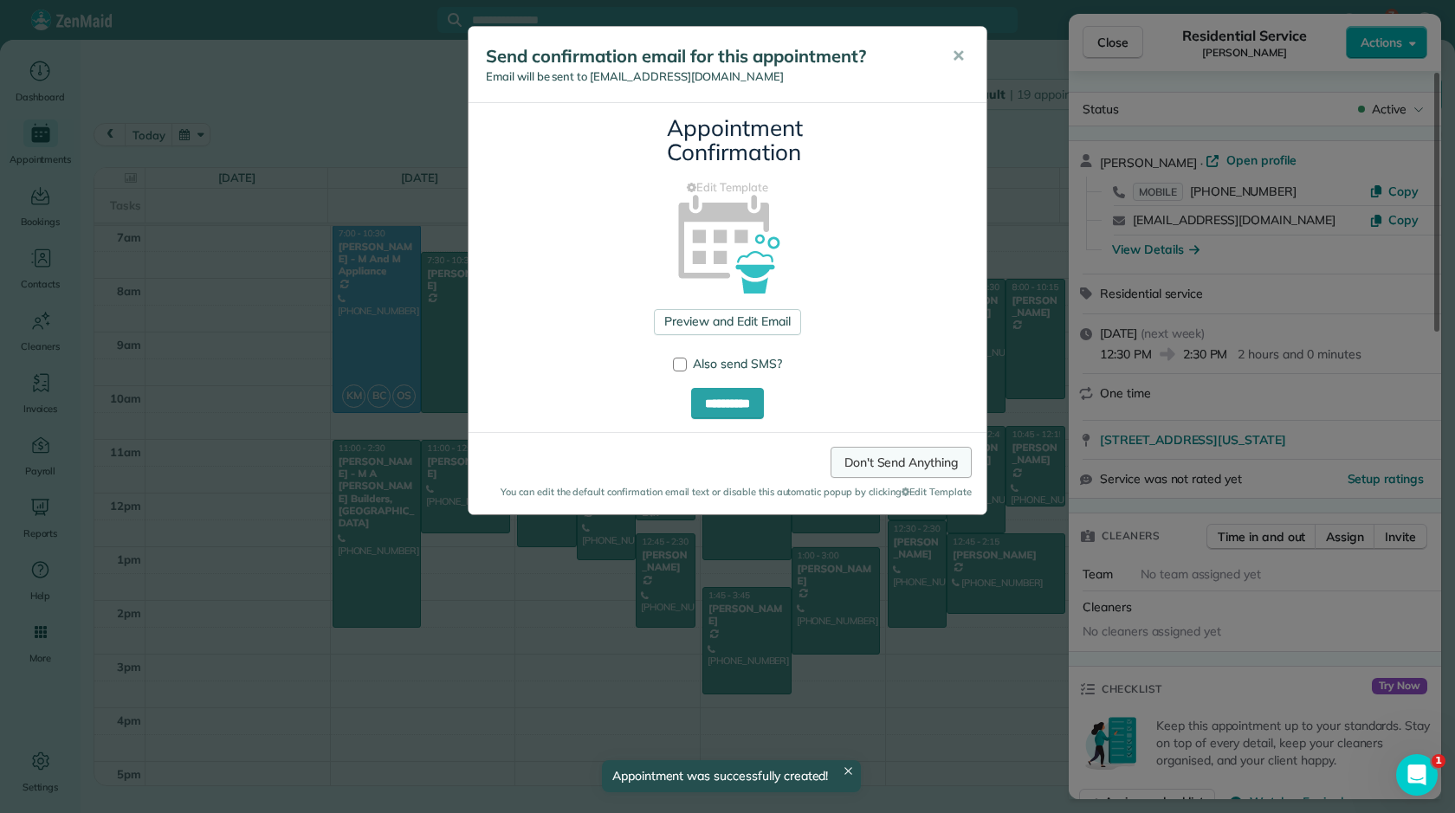 The height and width of the screenshot is (813, 1455). What do you see at coordinates (707, 56) in the screenshot?
I see `h5: Send confirmation email for this appointment?` at bounding box center [707, 56].